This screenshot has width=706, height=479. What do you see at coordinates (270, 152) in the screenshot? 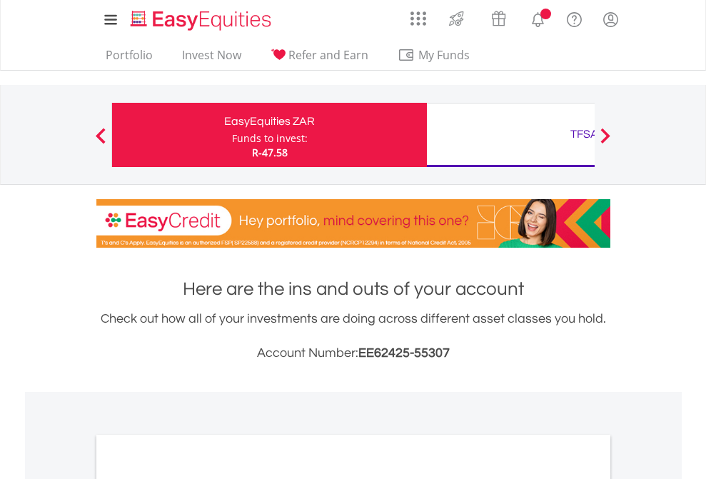
I see `span: R-47.58` at bounding box center [270, 152].